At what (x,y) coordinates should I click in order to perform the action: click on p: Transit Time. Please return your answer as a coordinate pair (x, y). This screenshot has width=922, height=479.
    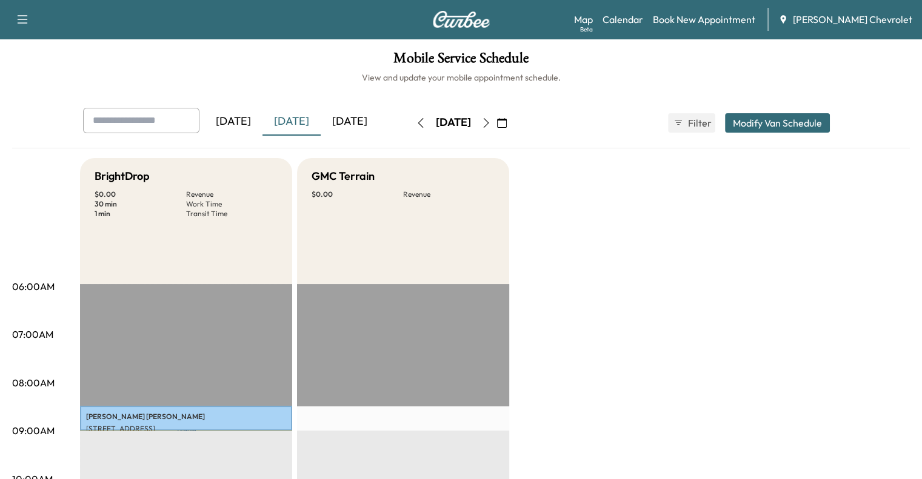
    Looking at the image, I should click on (232, 214).